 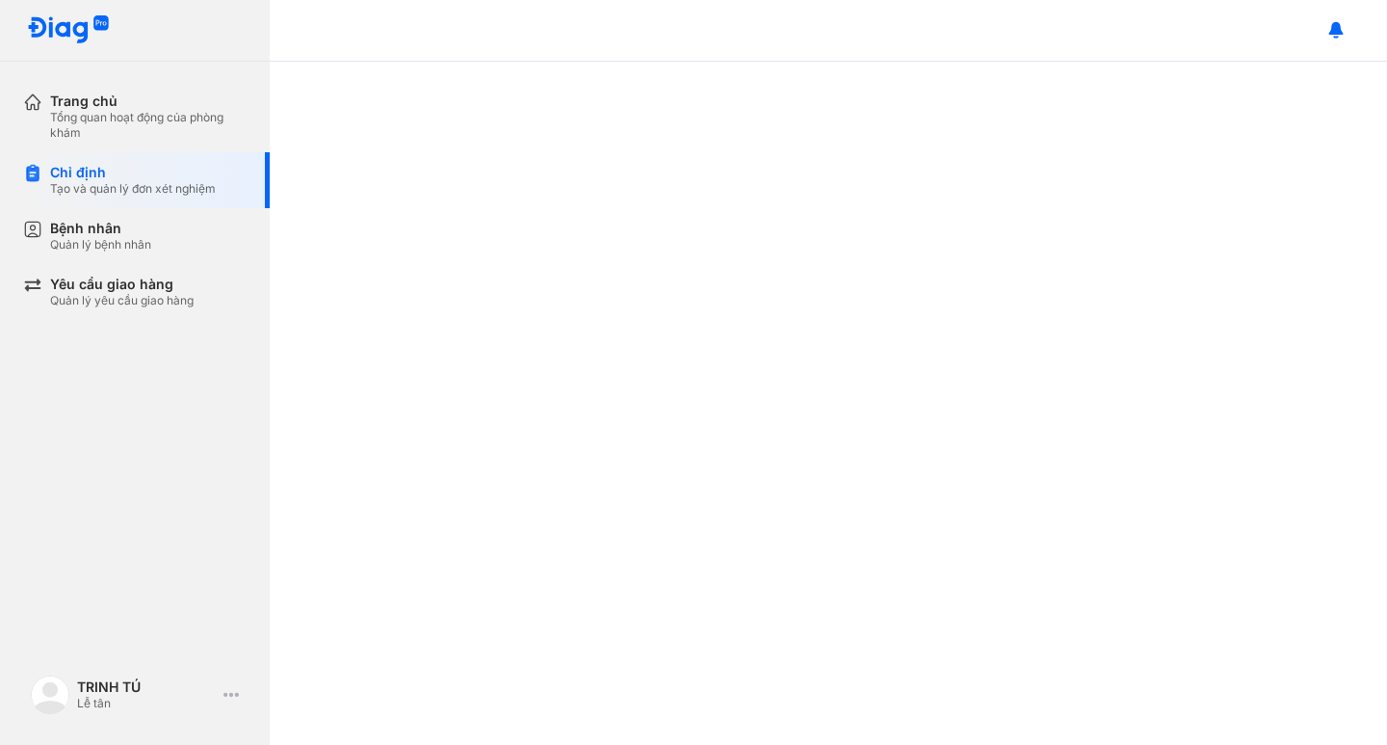 I want to click on div: Tạo và quản lý đơn xét nghiệm, so click(x=133, y=189).